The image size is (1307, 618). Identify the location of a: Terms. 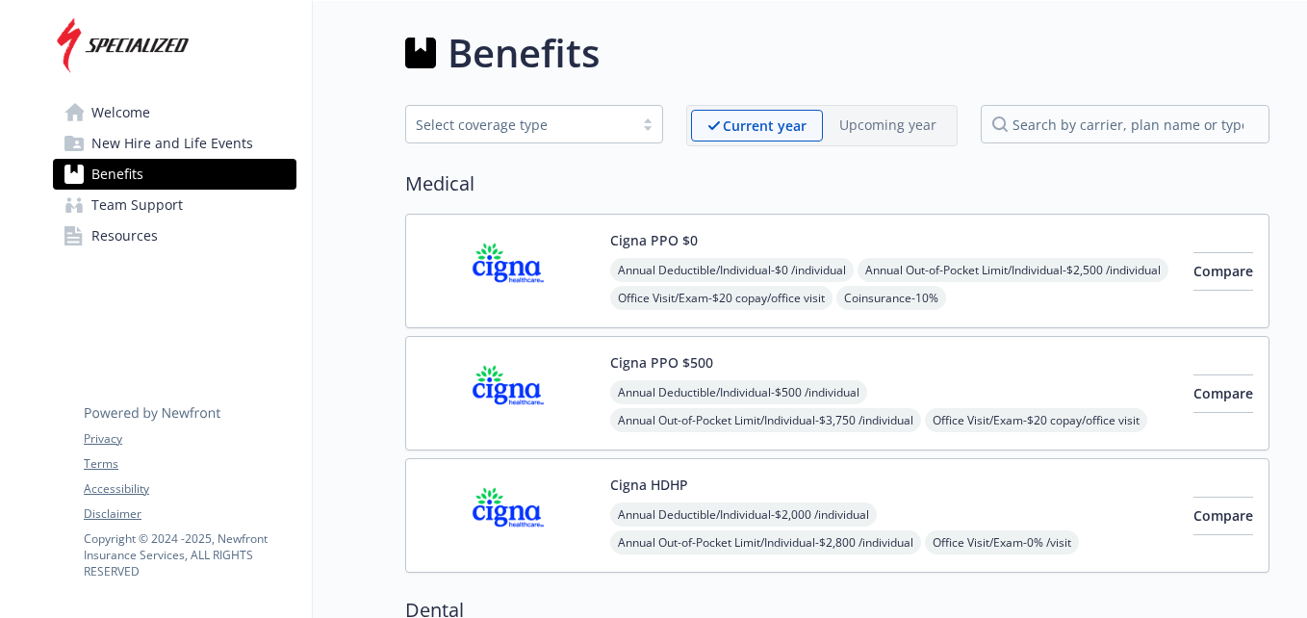
(190, 464).